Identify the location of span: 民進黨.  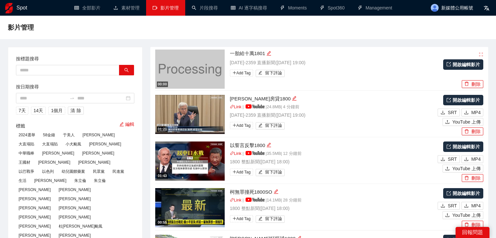
(118, 171).